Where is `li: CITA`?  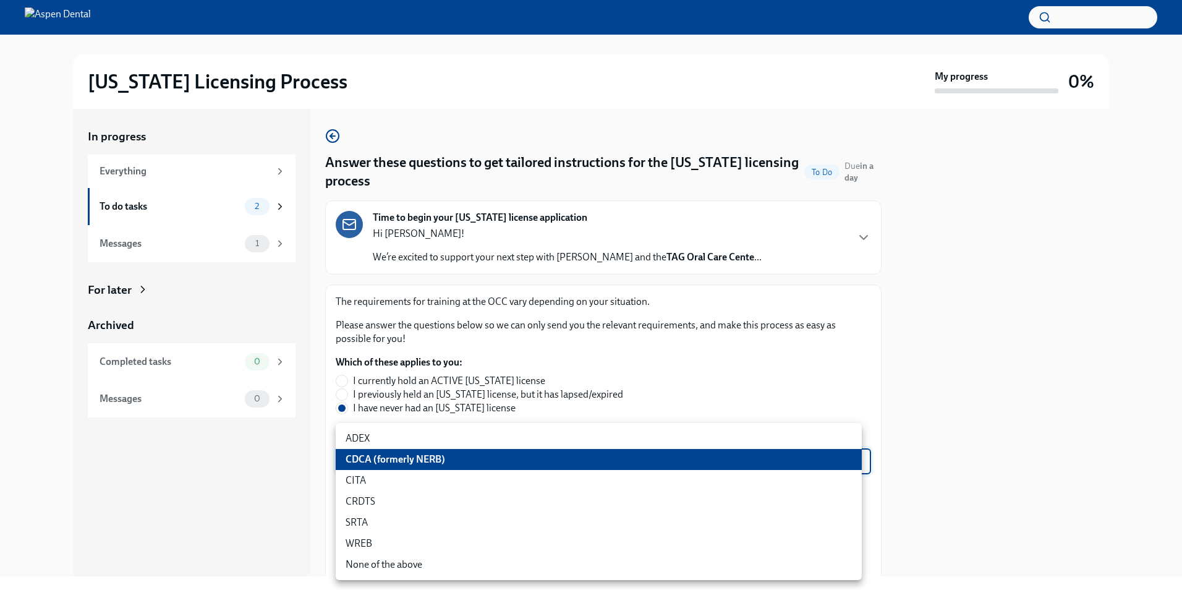
li: CITA is located at coordinates (598, 480).